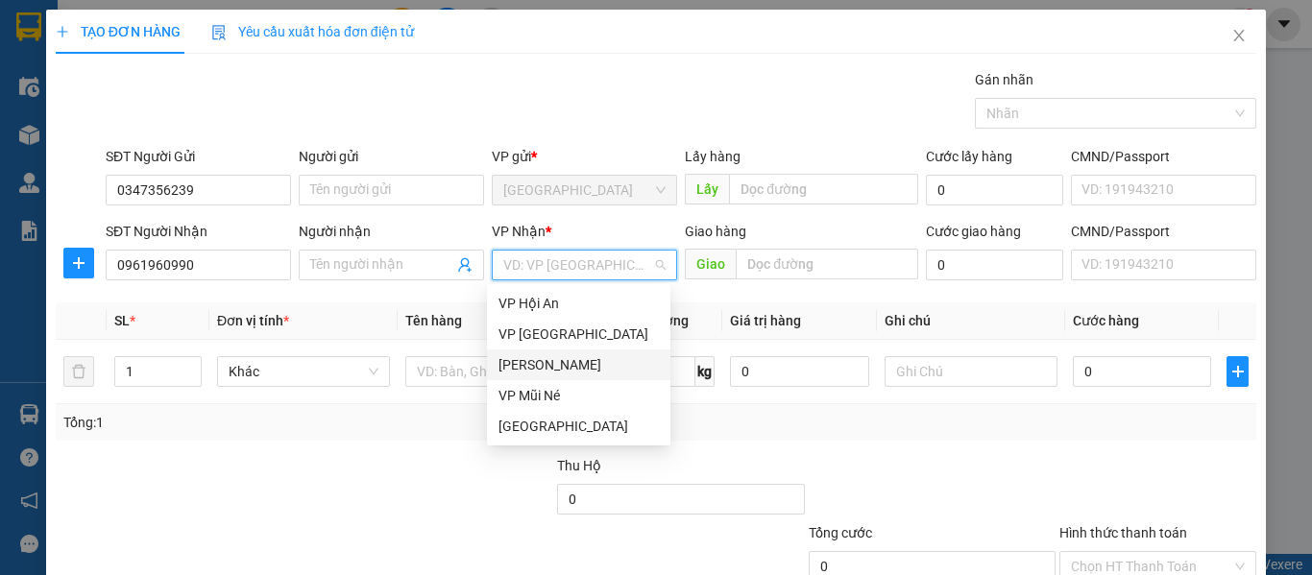 The width and height of the screenshot is (1312, 575). What do you see at coordinates (391, 231) in the screenshot?
I see `div: Người nhận` at bounding box center [391, 231].